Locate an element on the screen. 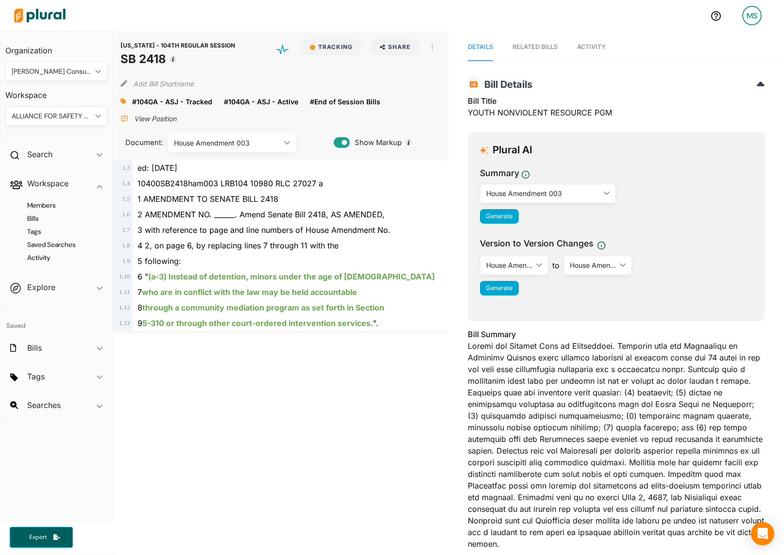 The height and width of the screenshot is (555, 784). h2: Explore is located at coordinates (41, 287).